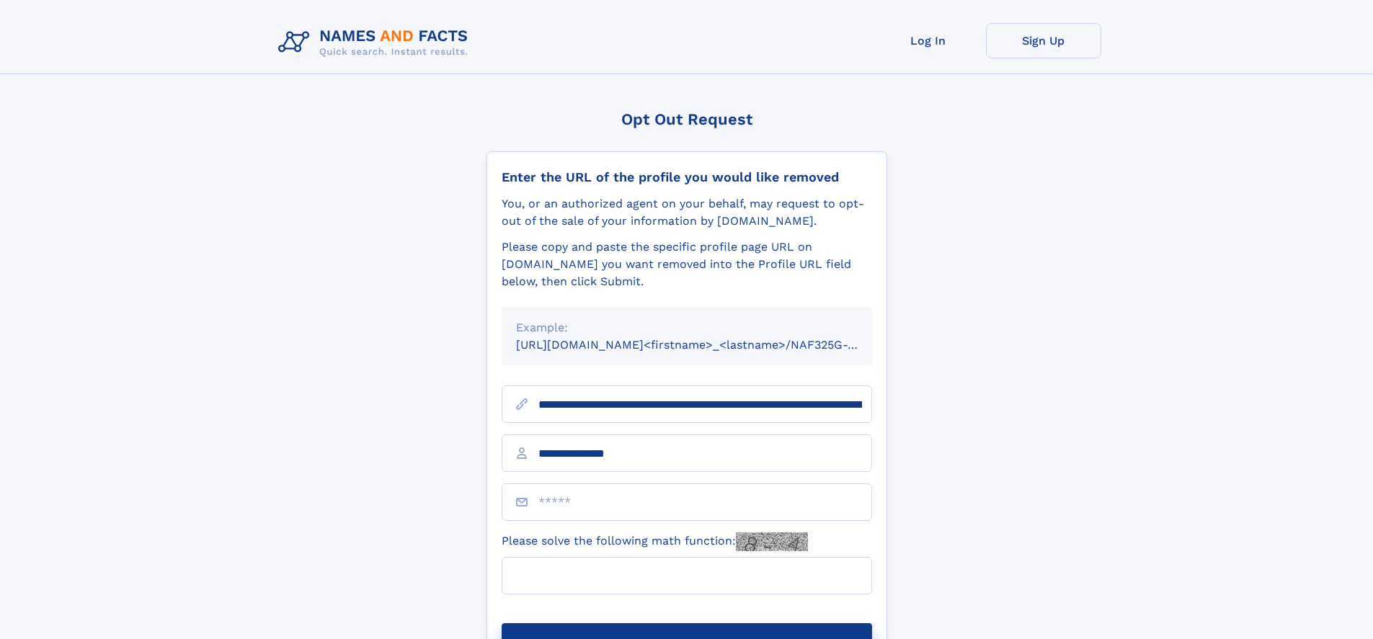 This screenshot has width=1373, height=639. Describe the element at coordinates (687, 213) in the screenshot. I see `div: You, or an authorized agent on your behalf, may request to opt-out of the sale of your informatio...` at that location.